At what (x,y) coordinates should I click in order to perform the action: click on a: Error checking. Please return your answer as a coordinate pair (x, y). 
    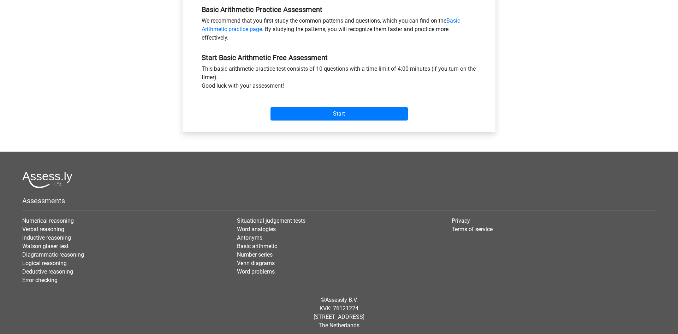
    Looking at the image, I should click on (40, 280).